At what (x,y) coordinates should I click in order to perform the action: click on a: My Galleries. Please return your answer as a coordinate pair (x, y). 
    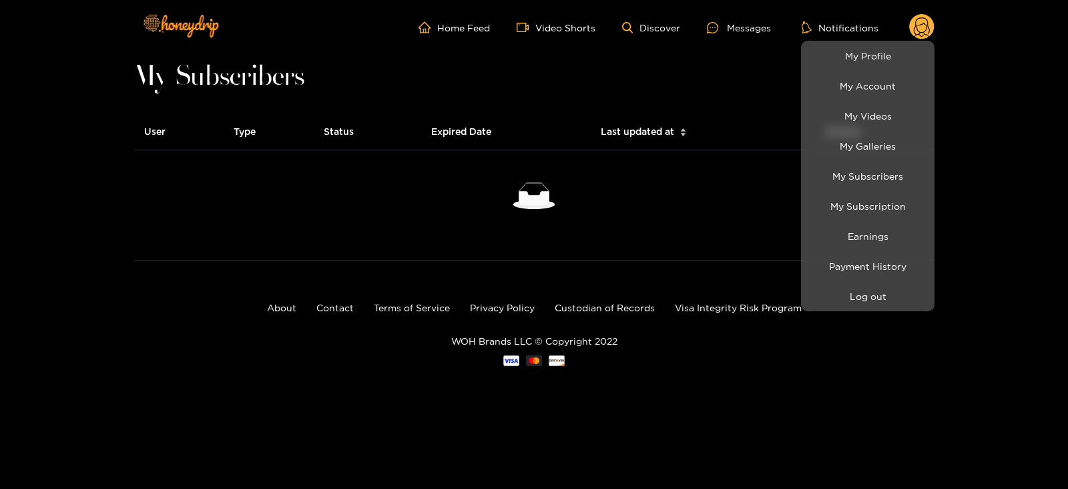
    Looking at the image, I should click on (868, 146).